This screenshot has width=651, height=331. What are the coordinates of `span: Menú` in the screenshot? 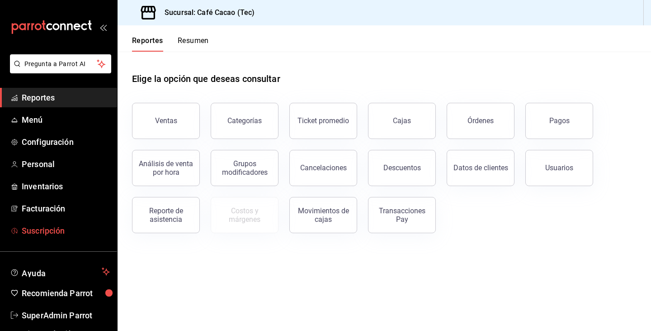 It's located at (66, 119).